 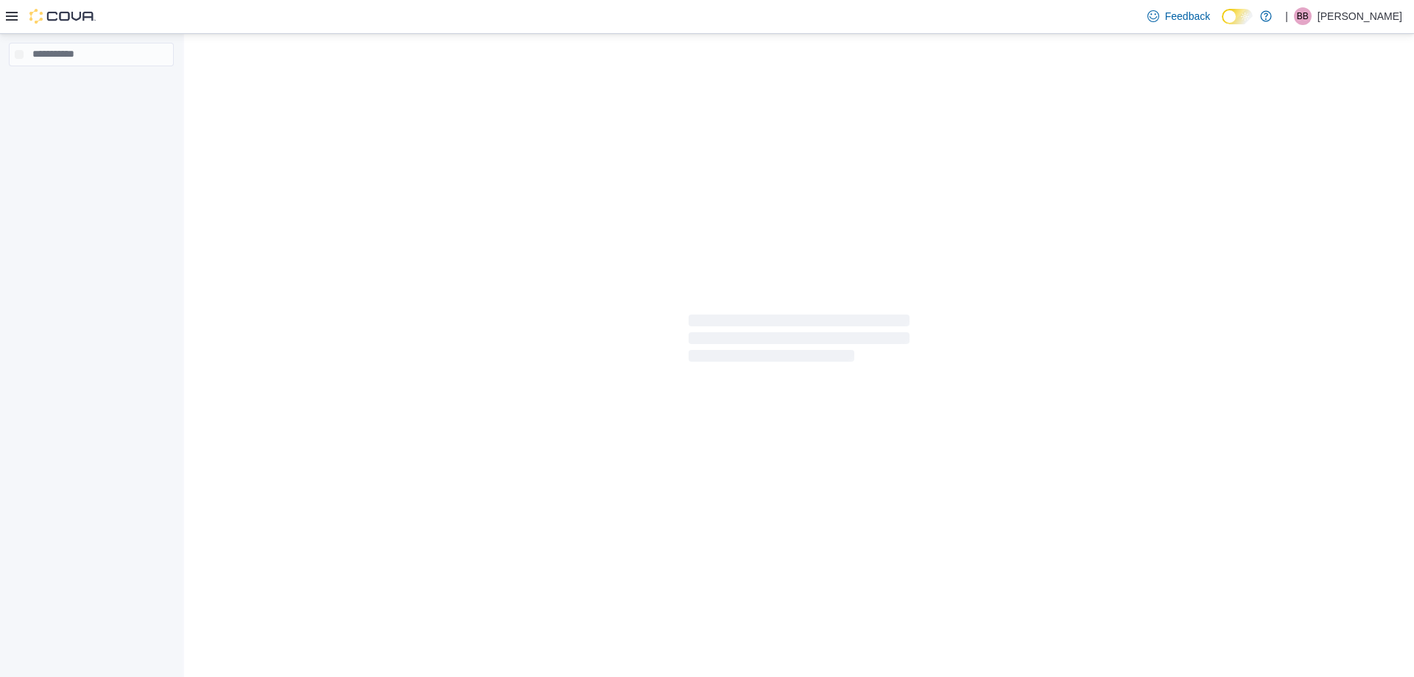 What do you see at coordinates (63, 16) in the screenshot?
I see `img: Cova` at bounding box center [63, 16].